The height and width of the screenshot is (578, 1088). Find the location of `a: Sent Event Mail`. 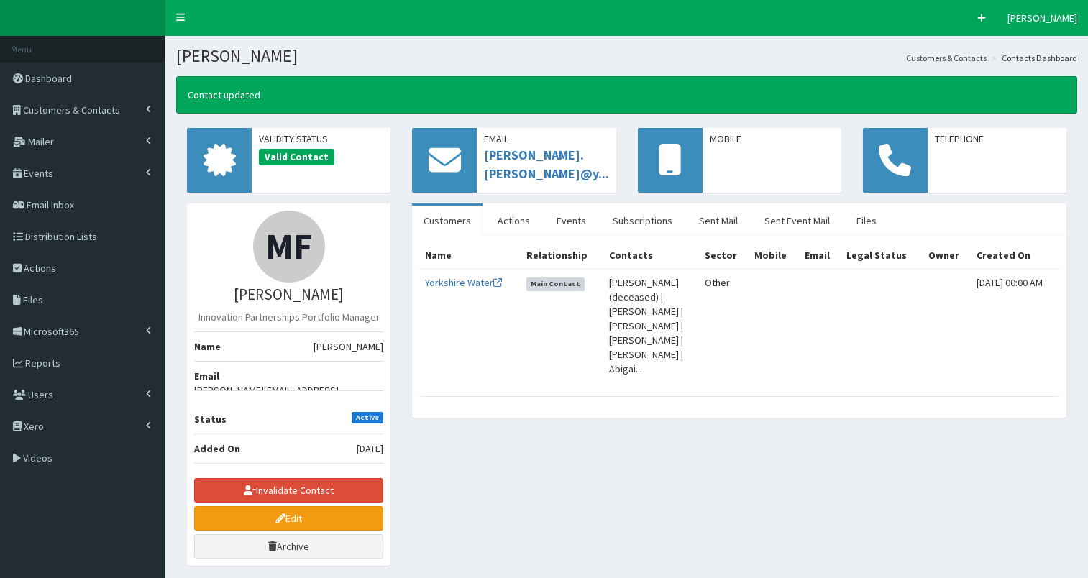

a: Sent Event Mail is located at coordinates (797, 221).